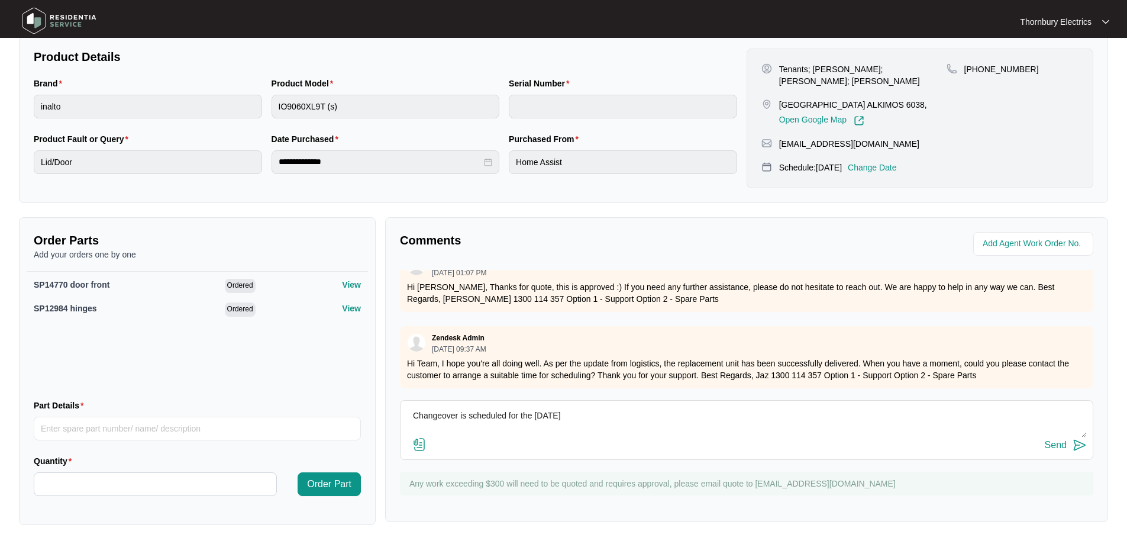 Image resolution: width=1127 pixels, height=544 pixels. What do you see at coordinates (749, 484) in the screenshot?
I see `p: Any work exceeding $300 will need to be quoted and requires approval, please email quote to [EMAI...` at bounding box center [749, 484].